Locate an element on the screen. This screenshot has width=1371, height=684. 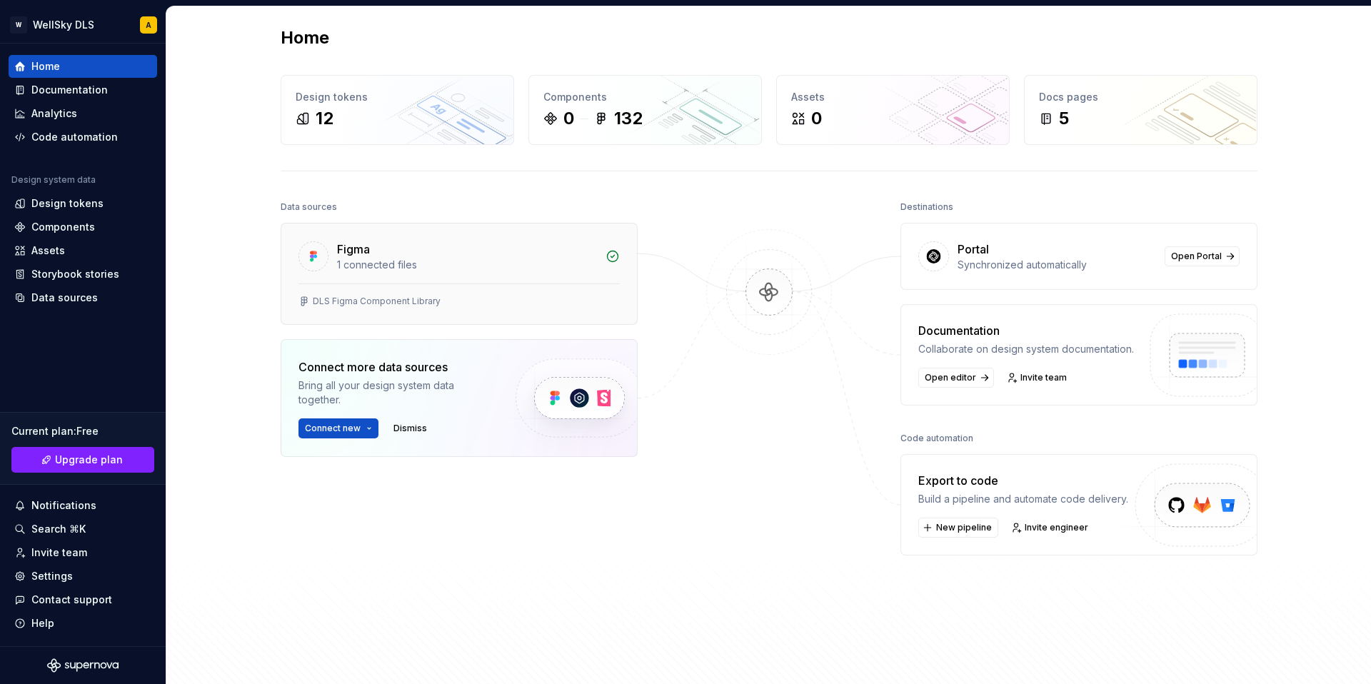
a: Components is located at coordinates (83, 227).